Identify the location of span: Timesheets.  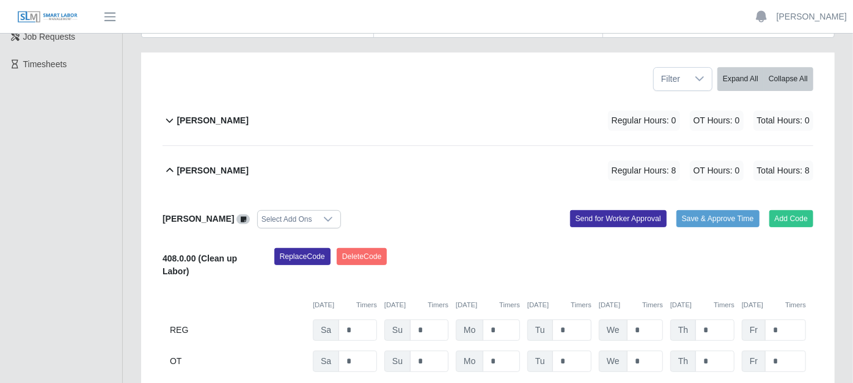
(45, 64).